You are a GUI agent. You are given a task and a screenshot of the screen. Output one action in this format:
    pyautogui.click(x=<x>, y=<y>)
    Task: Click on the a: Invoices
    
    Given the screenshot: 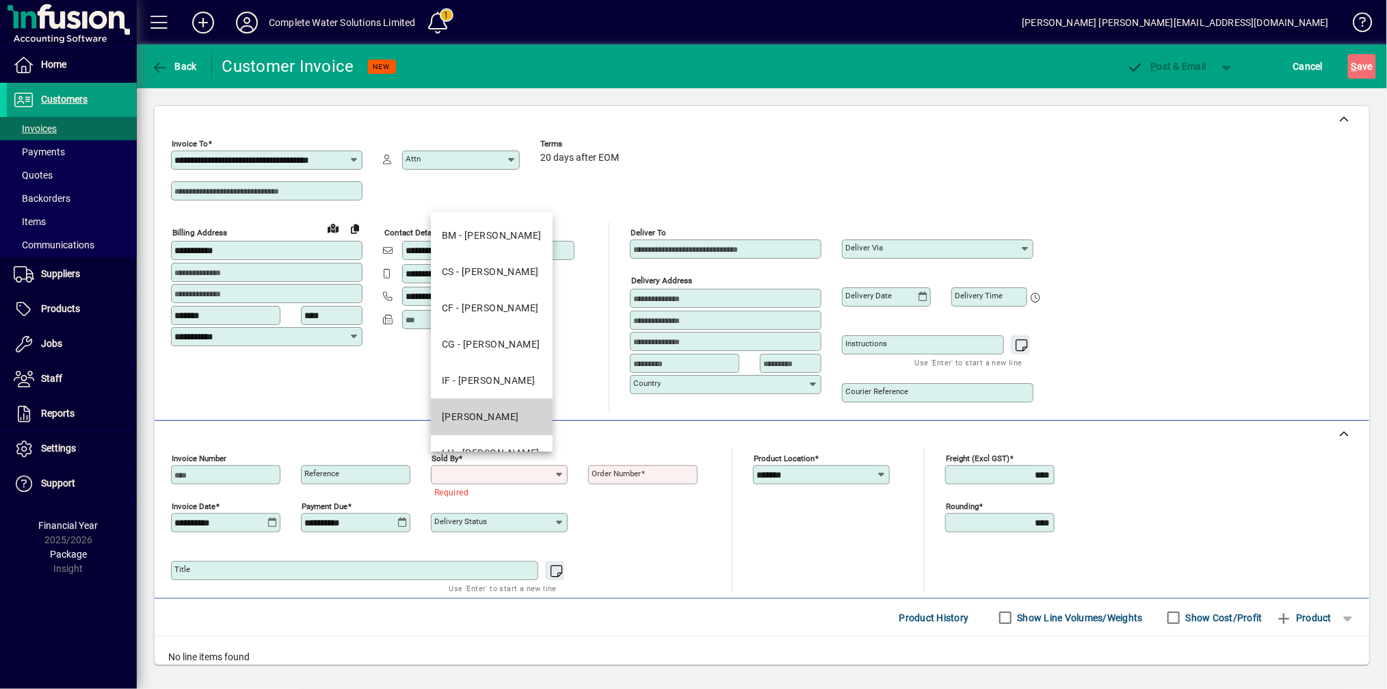 What is the action you would take?
    pyautogui.click(x=72, y=129)
    